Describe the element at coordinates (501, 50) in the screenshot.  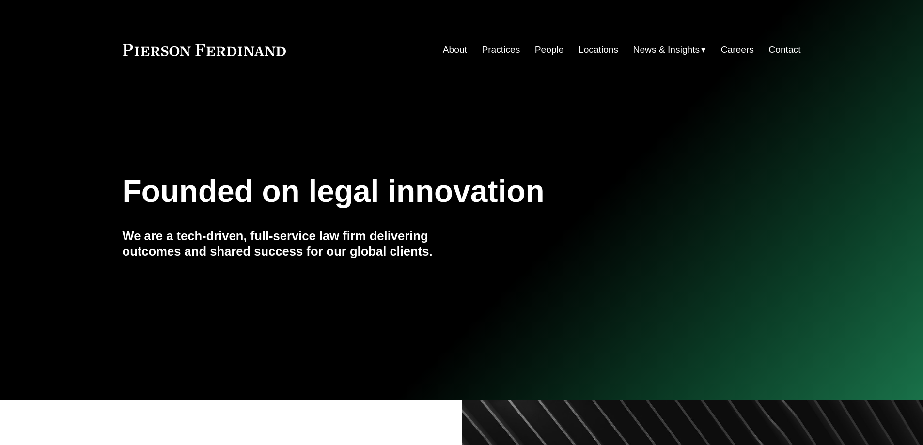
I see `a: Practices` at that location.